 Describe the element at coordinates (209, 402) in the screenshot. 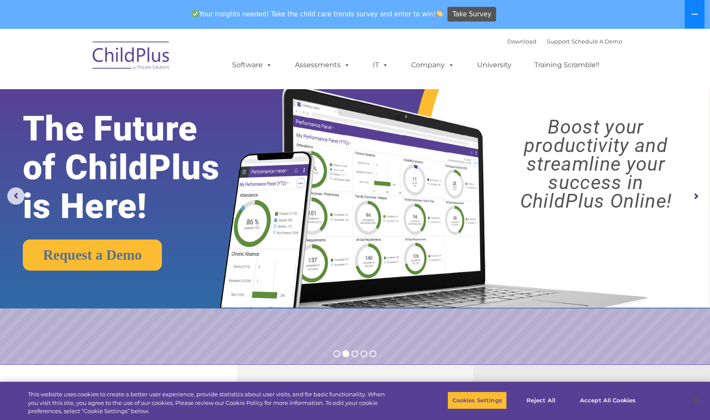

I see `div: This website uses cookies to create a better user experience, provide statistics about user visit...` at that location.